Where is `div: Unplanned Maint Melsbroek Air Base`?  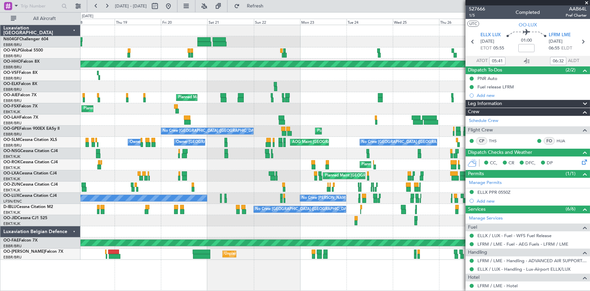 div: Unplanned Maint Melsbroek Air Base is located at coordinates (256, 254).